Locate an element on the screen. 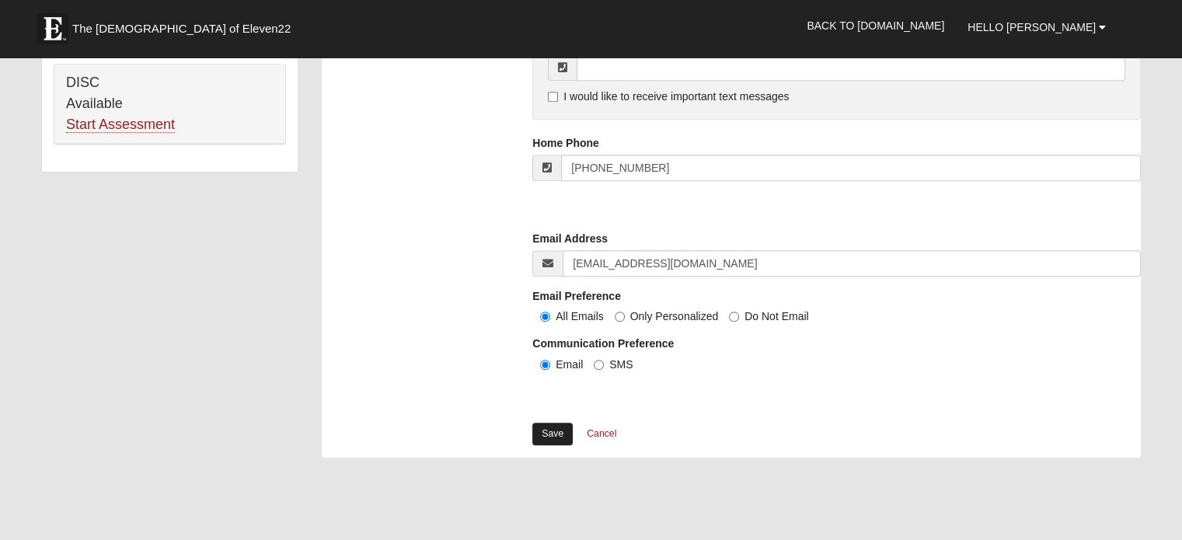  span: Email is located at coordinates (569, 364).